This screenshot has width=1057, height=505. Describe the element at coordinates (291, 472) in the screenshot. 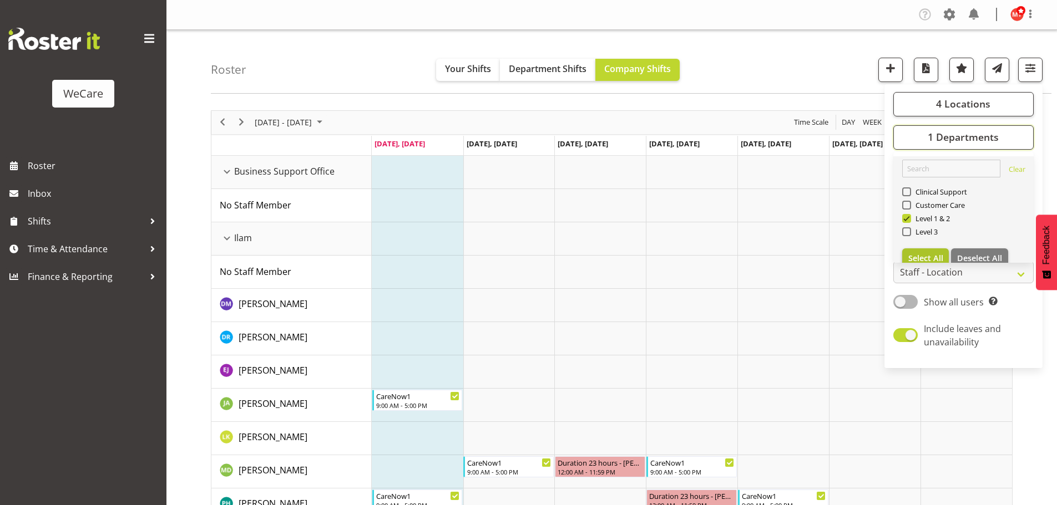

I see `td: Marie-Claire Dickson-Bakker resource` at that location.